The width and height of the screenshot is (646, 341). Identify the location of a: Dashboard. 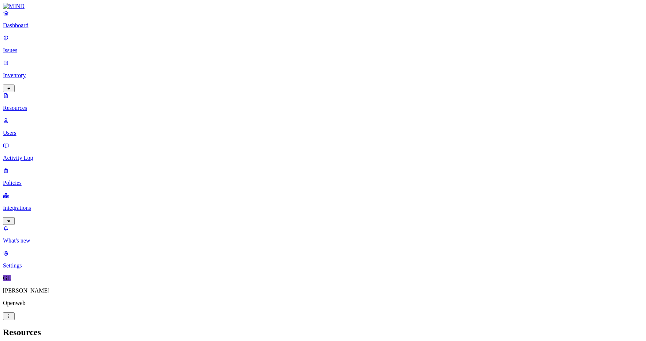
(323, 19).